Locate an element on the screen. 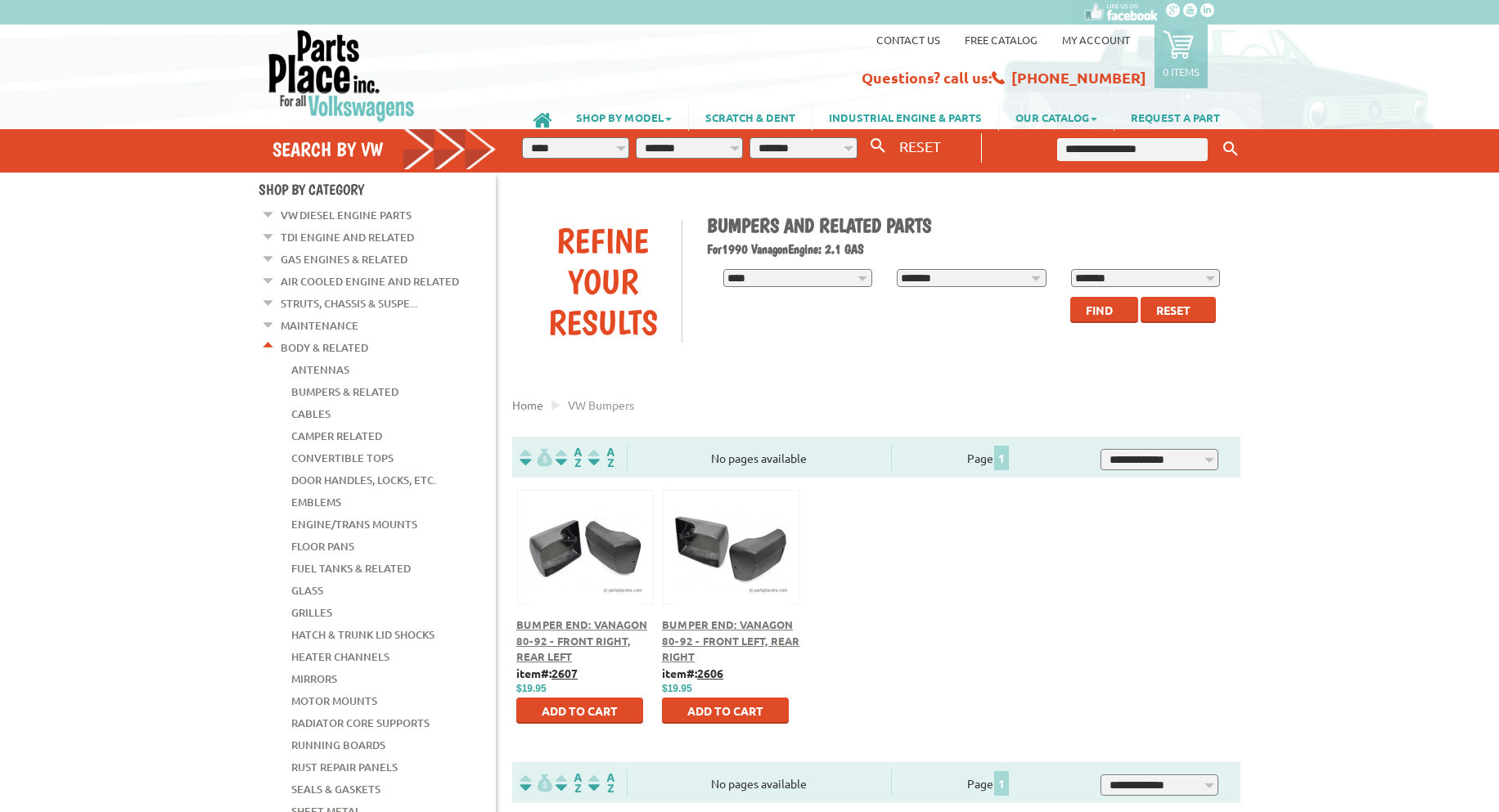  a: REQUEST A PART is located at coordinates (1174, 117).